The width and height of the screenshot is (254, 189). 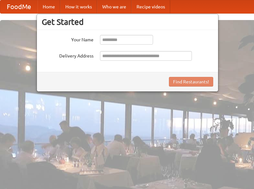 What do you see at coordinates (49, 7) in the screenshot?
I see `a: Home` at bounding box center [49, 7].